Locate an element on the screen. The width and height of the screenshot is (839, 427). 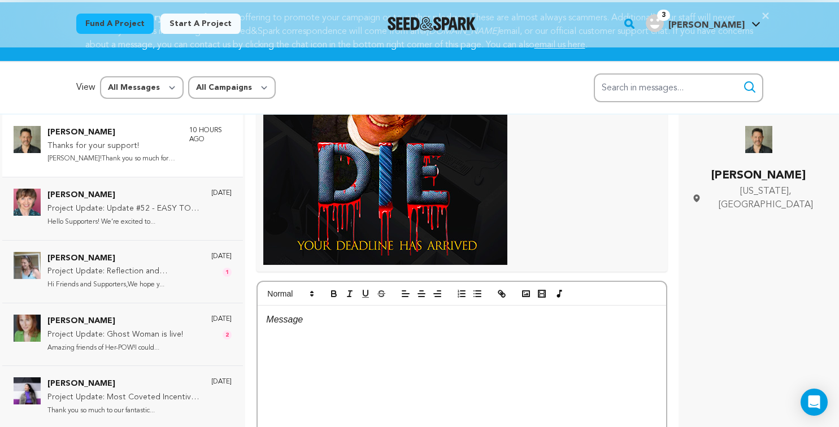
p: Thanks for your support! is located at coordinates (112, 146).